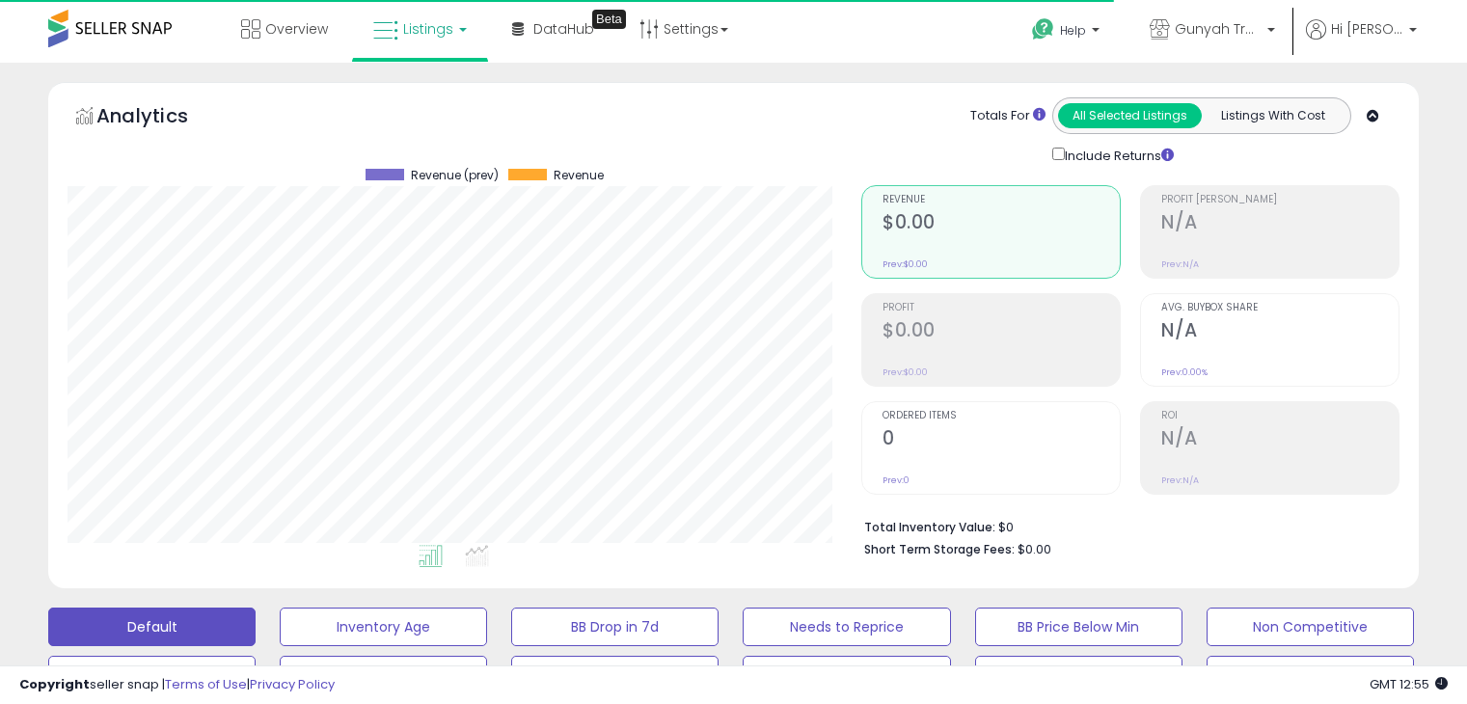 The height and width of the screenshot is (704, 1467). I want to click on button: BB Price Below Min, so click(1078, 627).